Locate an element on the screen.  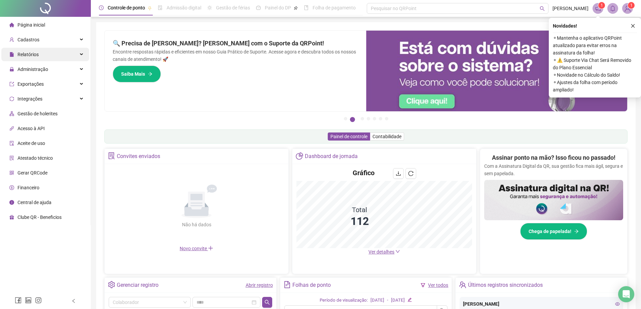
span: file-text is located at coordinates (287, 284).